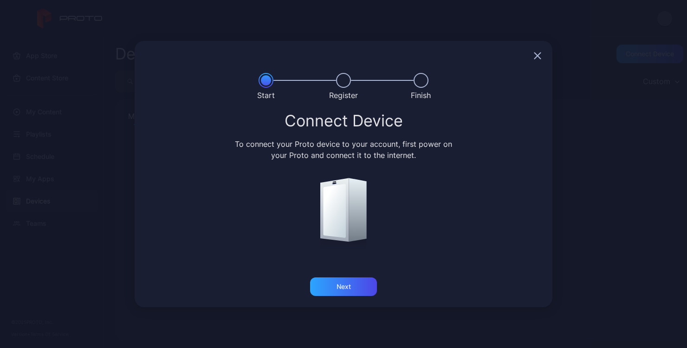  What do you see at coordinates (343, 121) in the screenshot?
I see `div: Connect Device` at bounding box center [343, 121].